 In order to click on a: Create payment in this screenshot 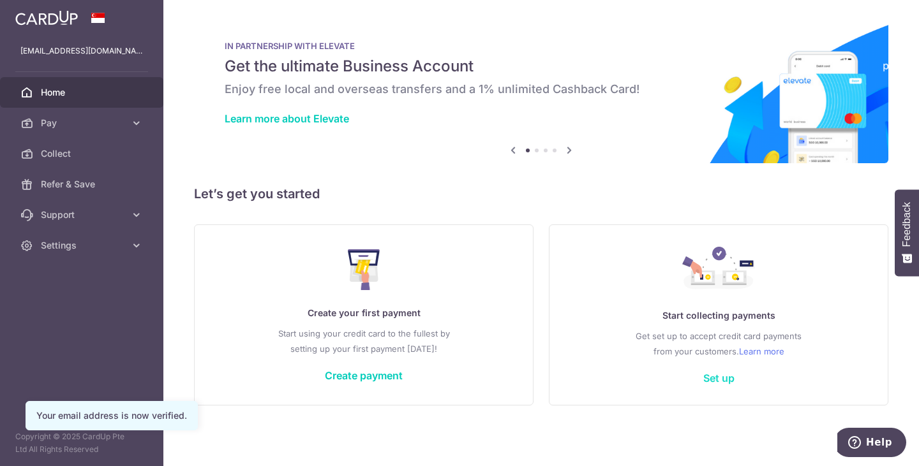, I will do `click(364, 376)`.